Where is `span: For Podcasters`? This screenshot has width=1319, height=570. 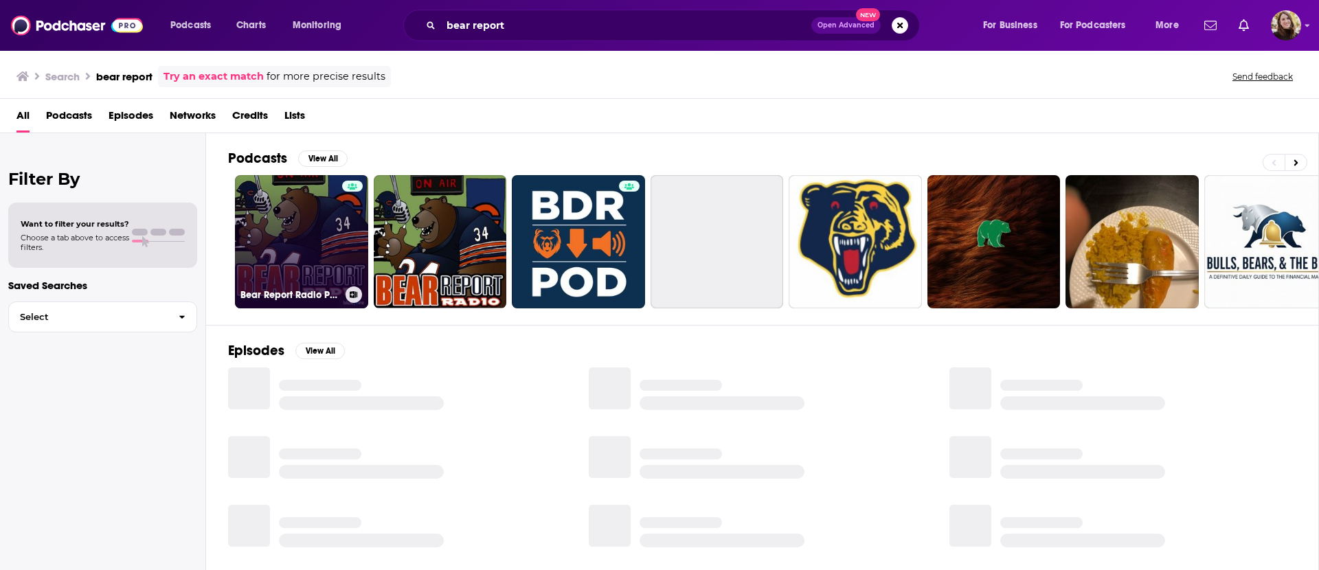 span: For Podcasters is located at coordinates (1093, 25).